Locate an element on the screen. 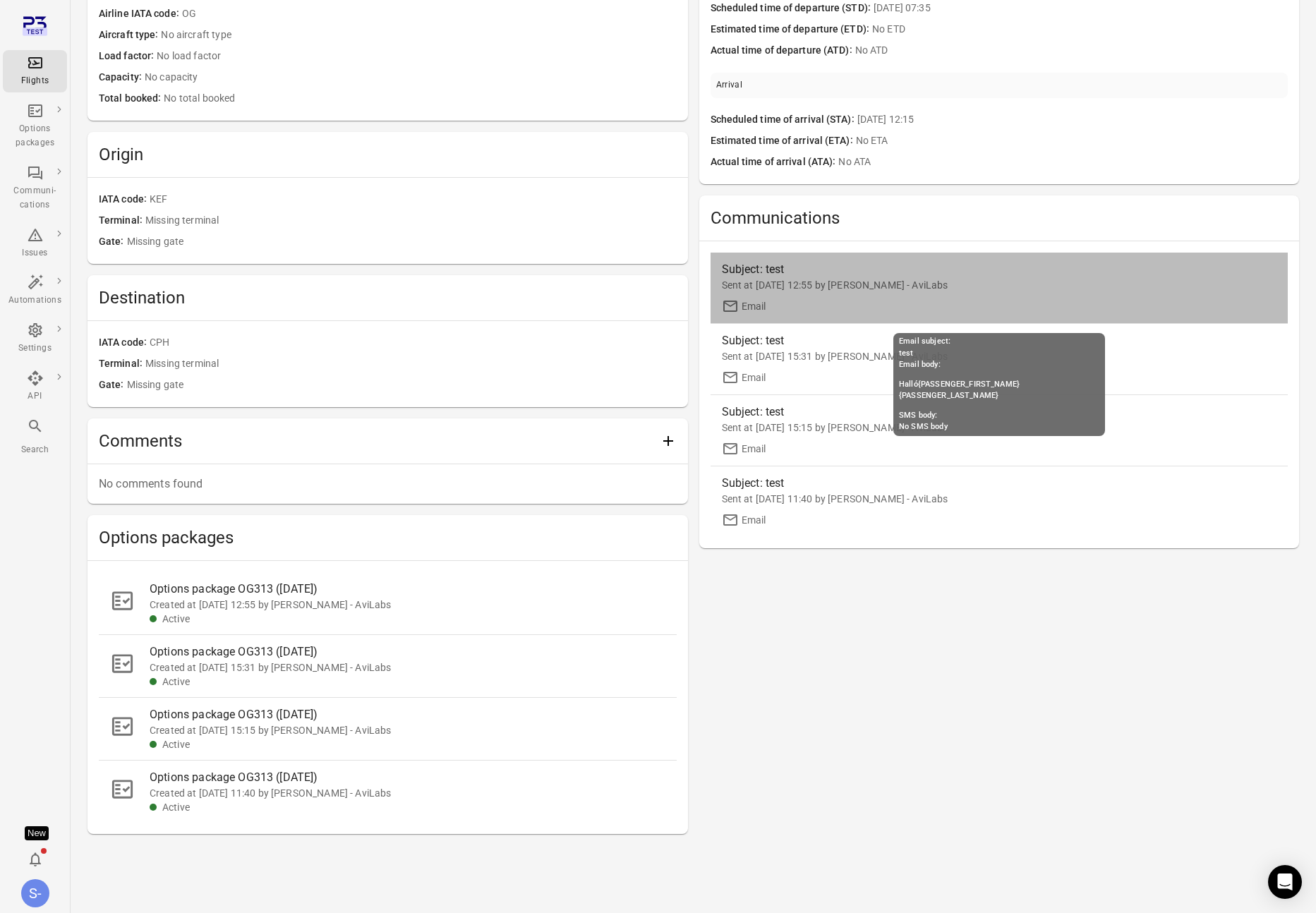 The height and width of the screenshot is (913, 1316). div: Options packages is located at coordinates (35, 136).